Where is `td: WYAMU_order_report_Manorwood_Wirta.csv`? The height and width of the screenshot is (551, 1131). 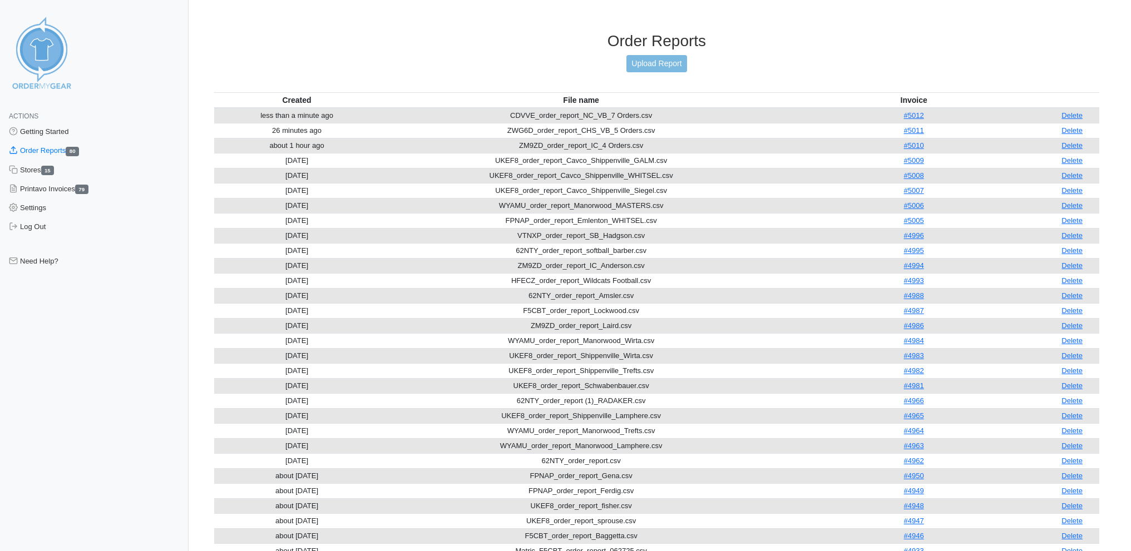
td: WYAMU_order_report_Manorwood_Wirta.csv is located at coordinates (581, 340).